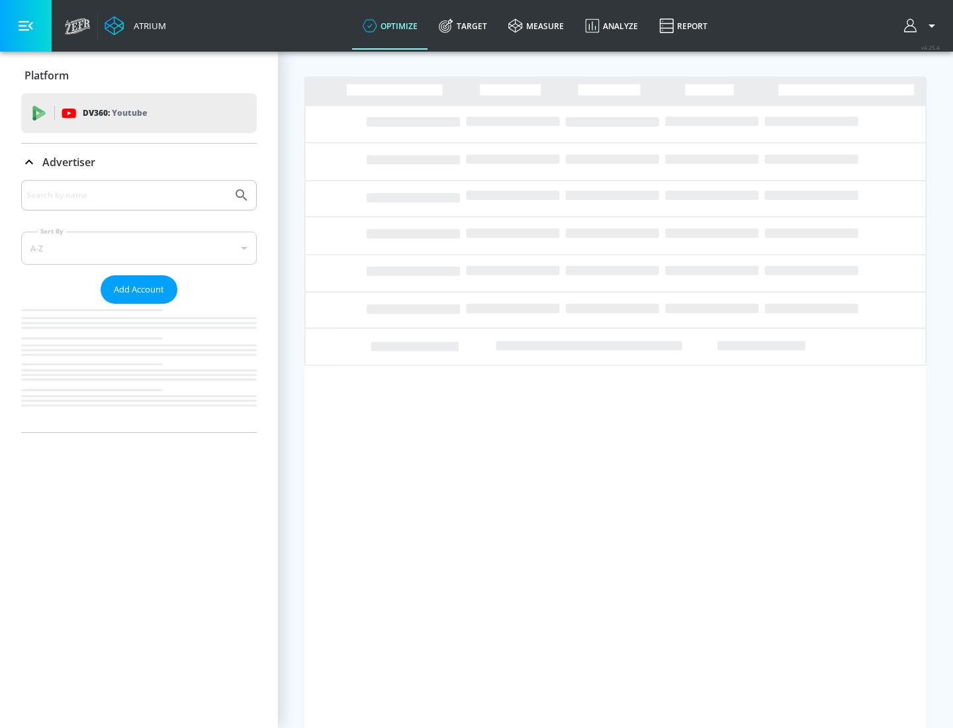  What do you see at coordinates (462, 26) in the screenshot?
I see `a: Target` at bounding box center [462, 26].